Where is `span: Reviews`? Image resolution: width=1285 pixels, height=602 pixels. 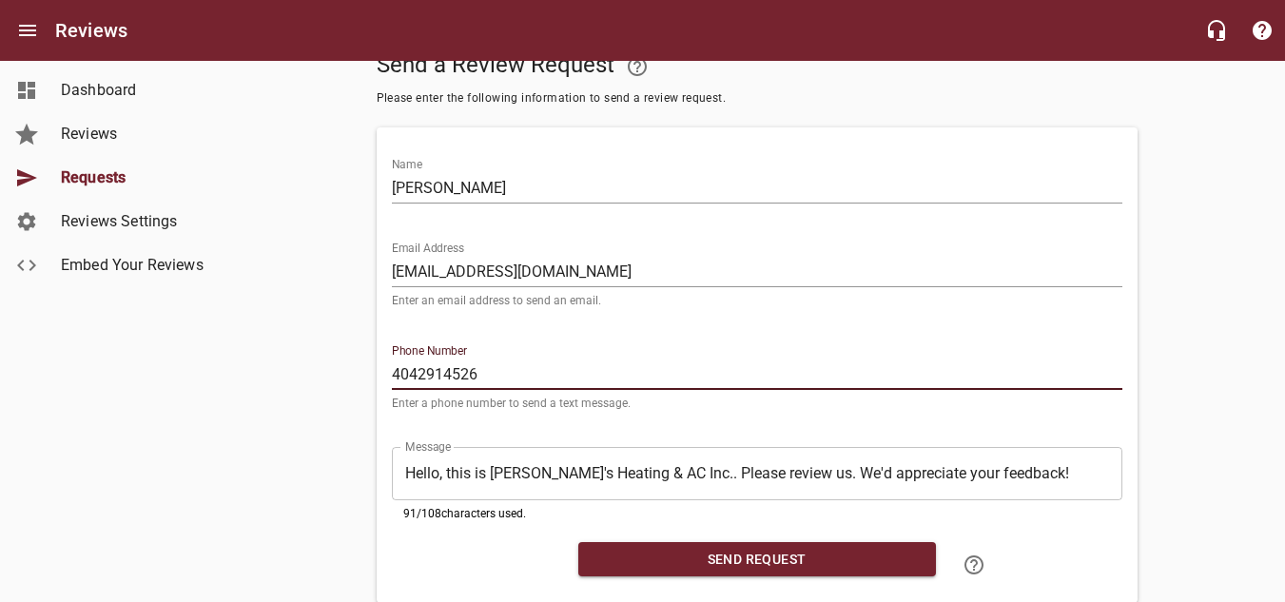
span: Reviews is located at coordinates (133, 134).